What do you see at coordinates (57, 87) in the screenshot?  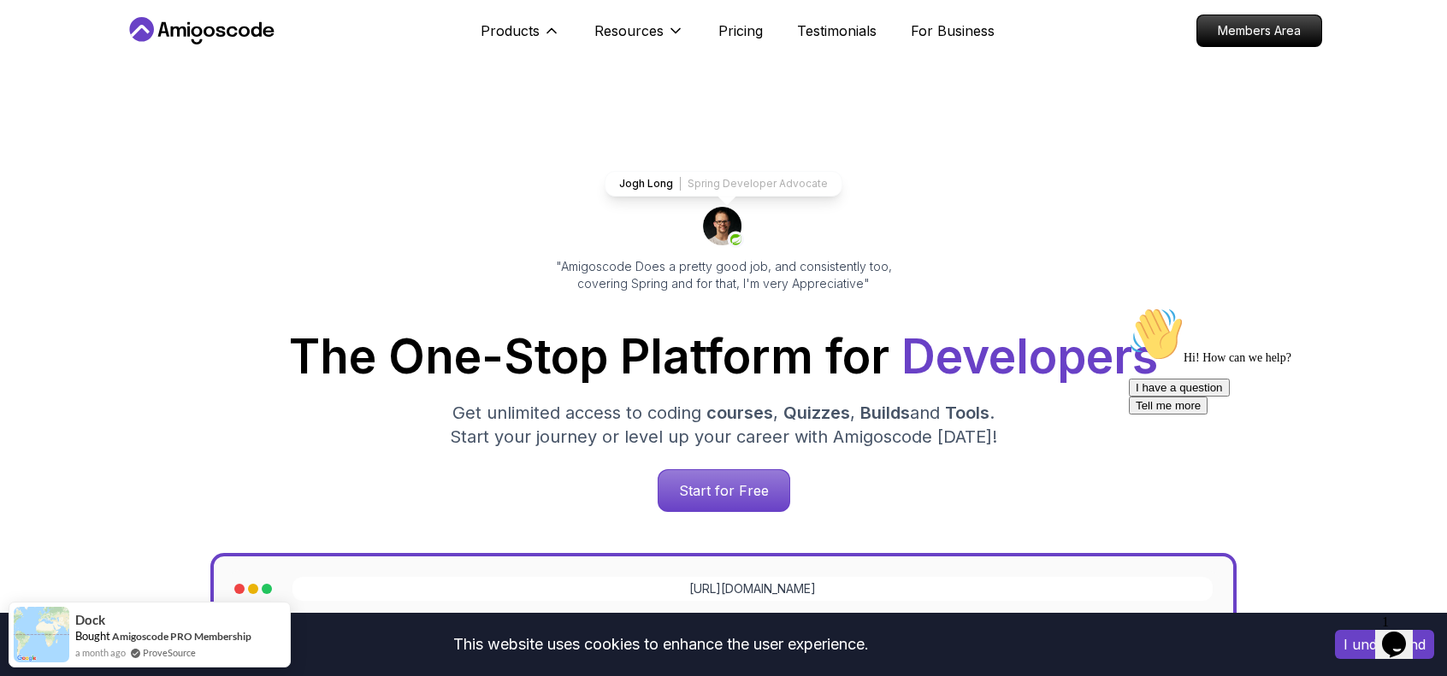 I see `button: I have a question` at bounding box center [57, 87].